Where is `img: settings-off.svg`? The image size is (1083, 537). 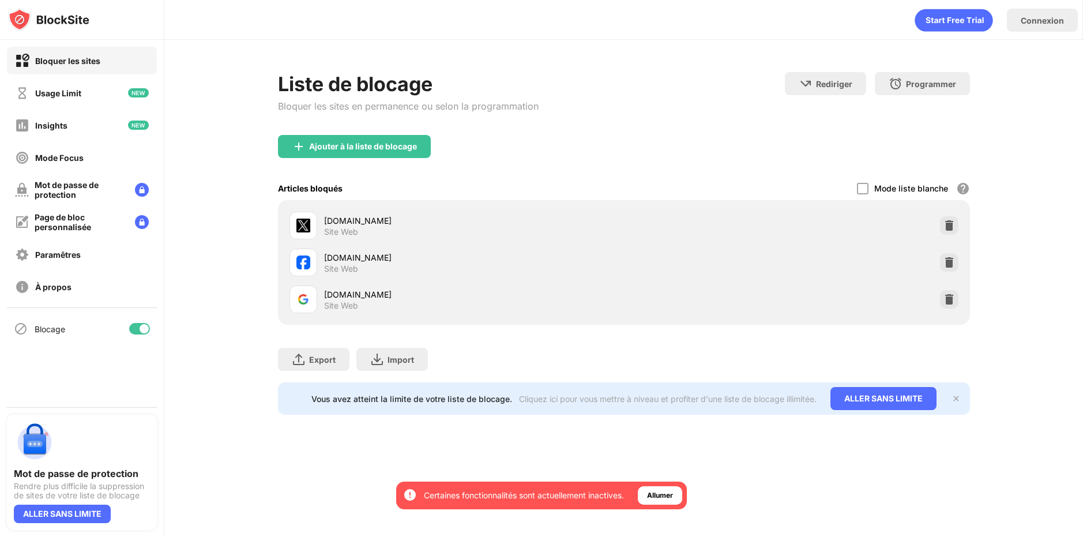 img: settings-off.svg is located at coordinates (22, 254).